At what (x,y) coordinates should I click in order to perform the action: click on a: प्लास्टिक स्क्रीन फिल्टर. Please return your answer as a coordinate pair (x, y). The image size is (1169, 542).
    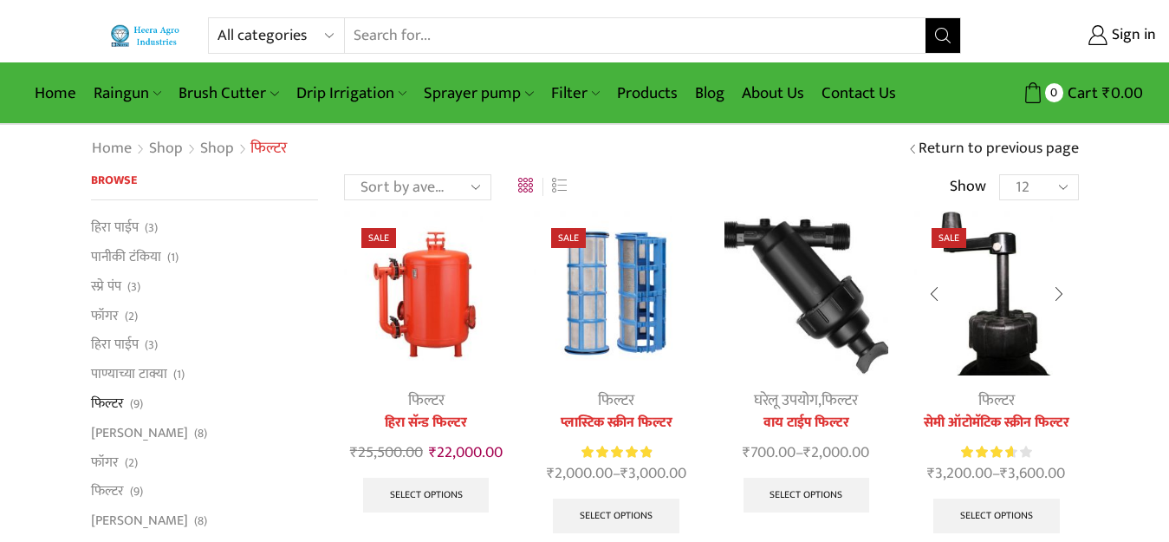
    Looking at the image, I should click on (615, 423).